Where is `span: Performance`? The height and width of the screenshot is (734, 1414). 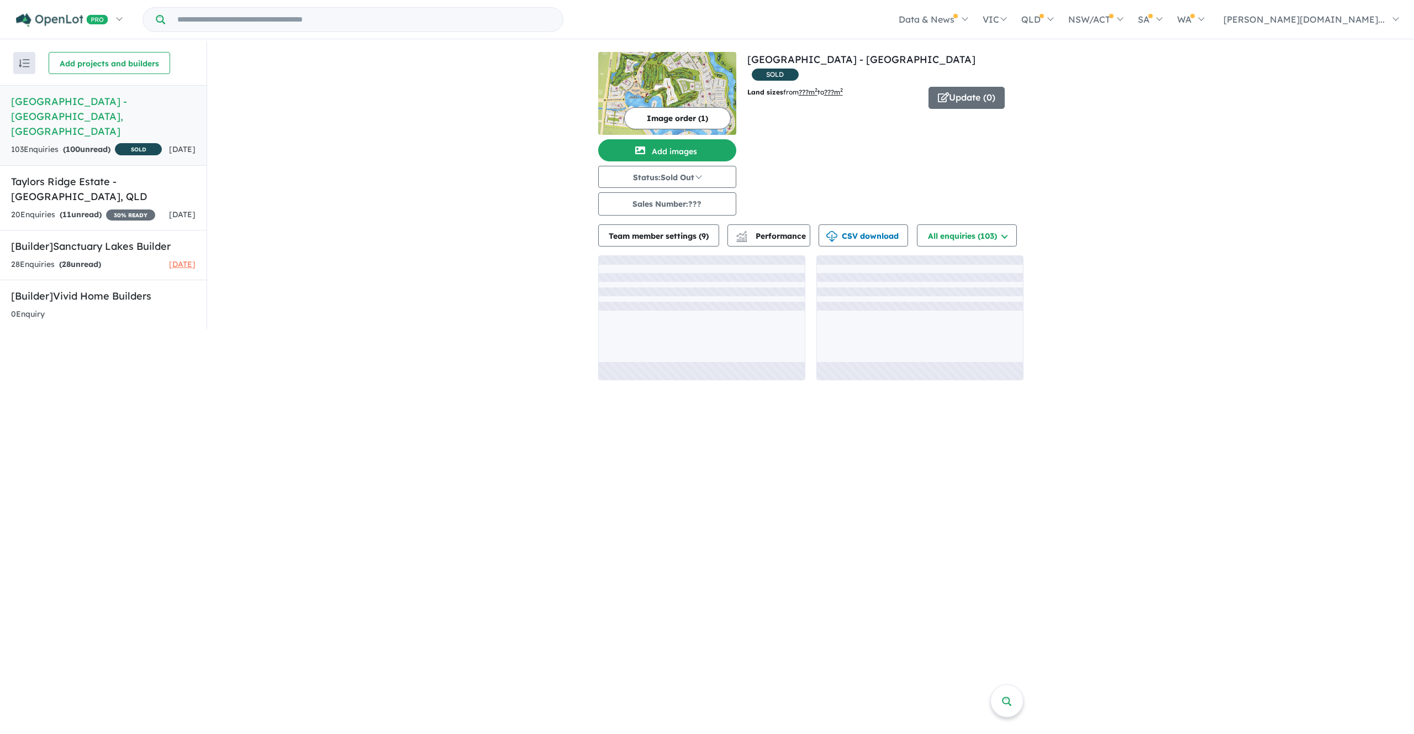 span: Performance is located at coordinates (772, 236).